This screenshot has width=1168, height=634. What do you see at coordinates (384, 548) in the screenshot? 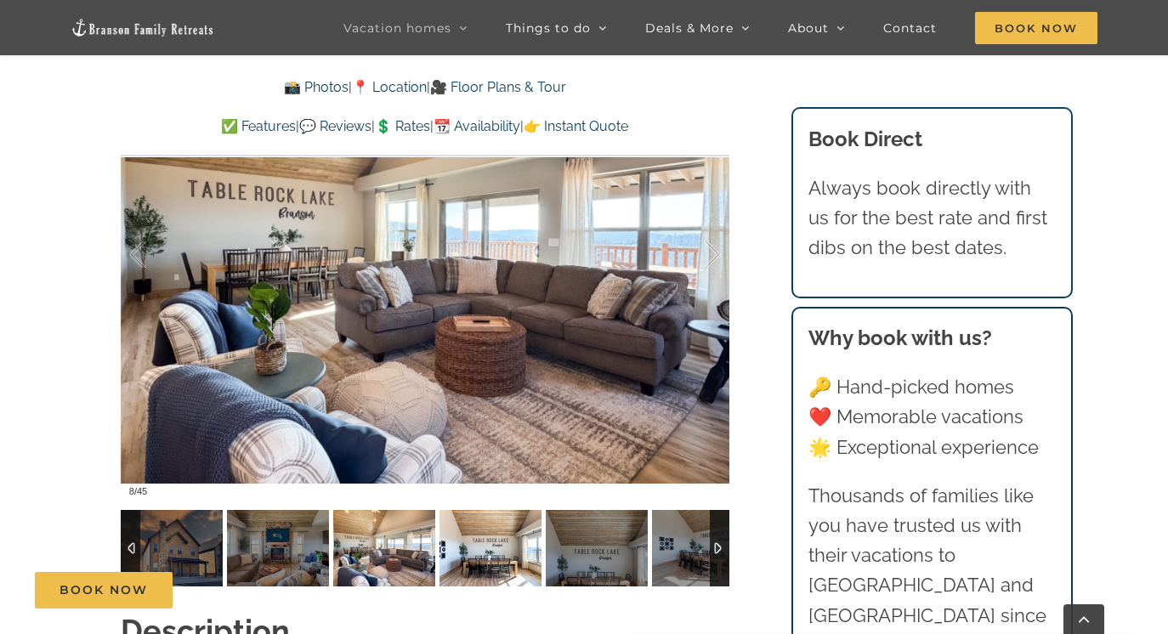
I see `img: Dreamweaver-Cabin-at-Table-Rock-Lake-1008-scaled.jpg-nggid042881-ngg0dyn-120x90-00f0w010c011r110f...` at bounding box center [384, 548].